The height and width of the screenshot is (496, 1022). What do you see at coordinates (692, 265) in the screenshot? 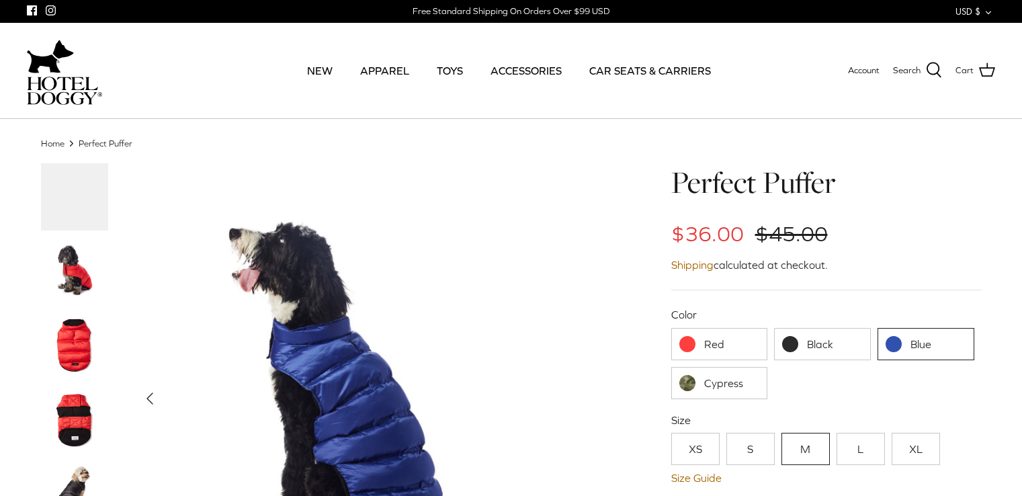
I see `a: Shipping` at bounding box center [692, 265].